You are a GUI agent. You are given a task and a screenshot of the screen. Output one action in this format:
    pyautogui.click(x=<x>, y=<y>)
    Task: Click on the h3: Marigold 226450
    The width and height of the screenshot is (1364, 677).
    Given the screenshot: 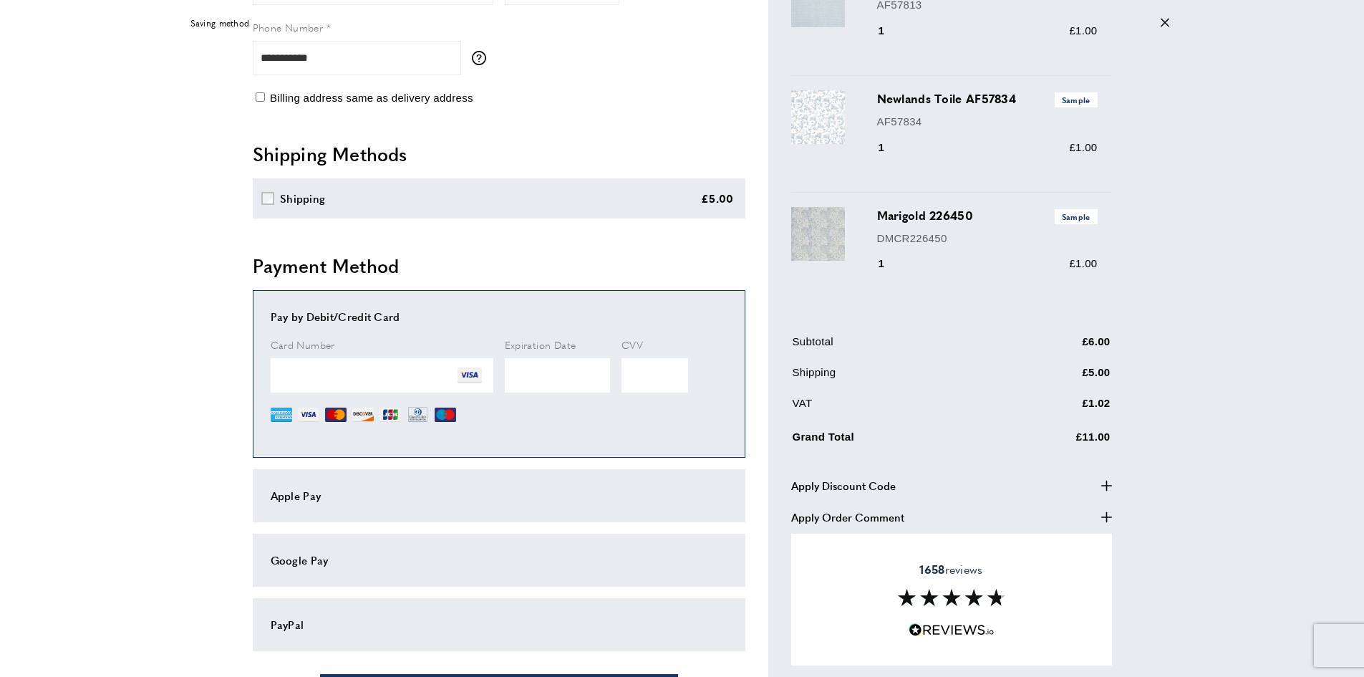 What is the action you would take?
    pyautogui.click(x=988, y=216)
    